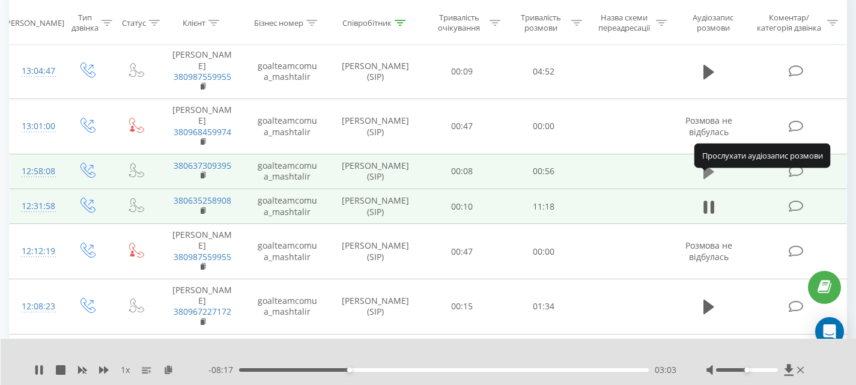 The width and height of the screenshot is (856, 385). I want to click on div: Тип дзвінка, so click(85, 23).